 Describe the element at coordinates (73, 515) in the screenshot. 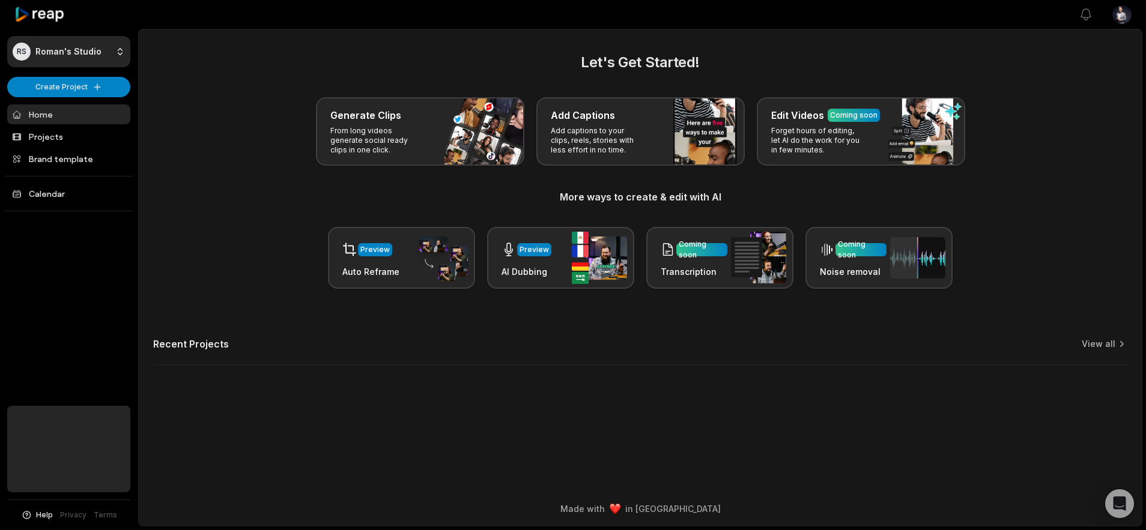

I see `a: Privacy` at that location.